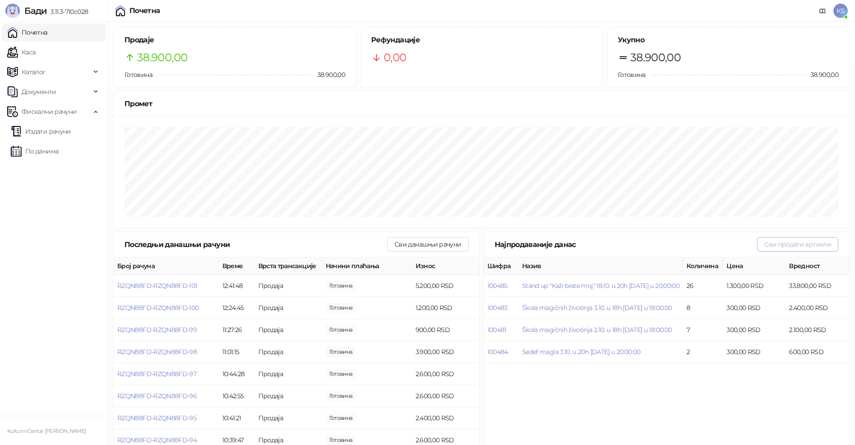  What do you see at coordinates (818, 266) in the screenshot?
I see `th: Вредност` at bounding box center [818, 266].